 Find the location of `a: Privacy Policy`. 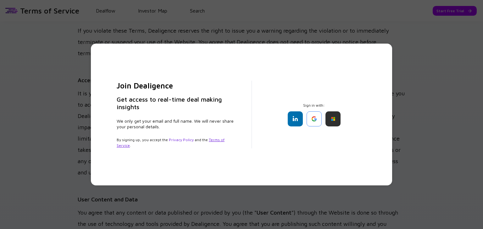

a: Privacy Policy is located at coordinates (181, 140).